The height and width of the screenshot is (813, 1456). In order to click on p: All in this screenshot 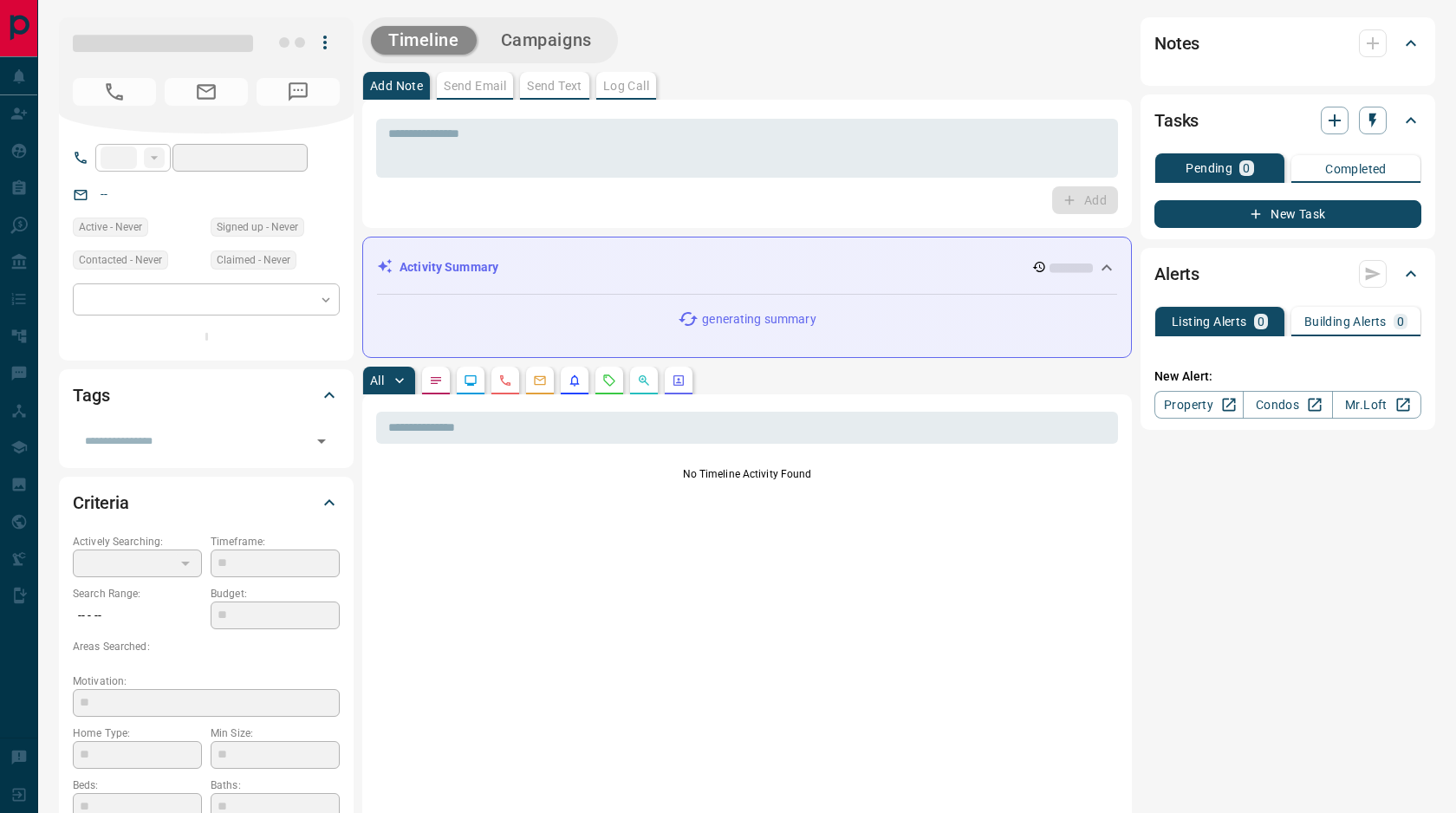, I will do `click(377, 381)`.